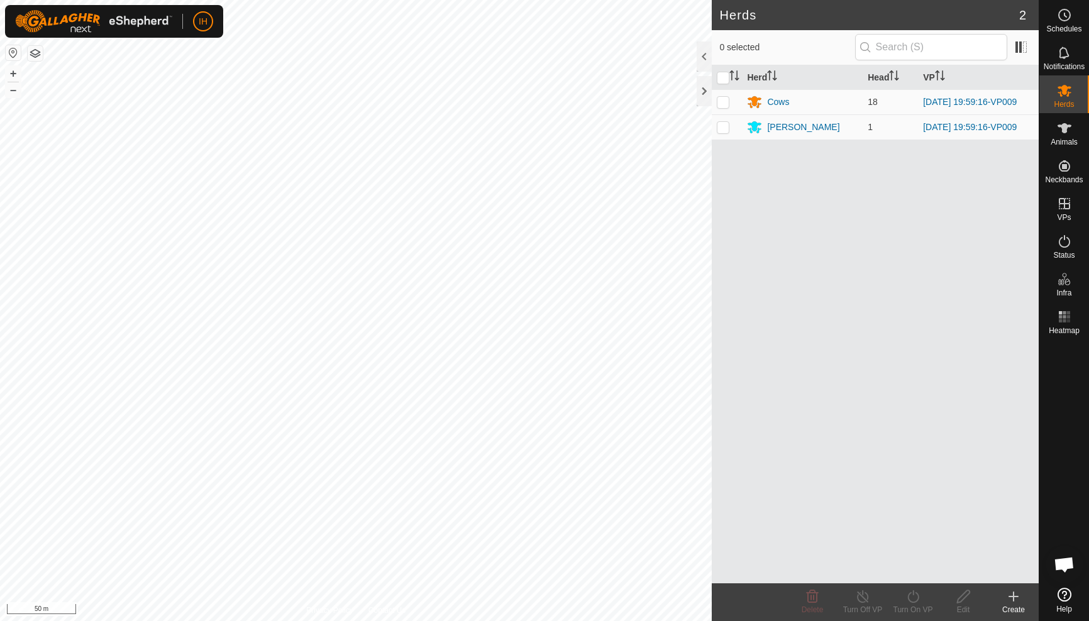  What do you see at coordinates (94, 21) in the screenshot?
I see `img: Gallagher Logo` at bounding box center [94, 21].